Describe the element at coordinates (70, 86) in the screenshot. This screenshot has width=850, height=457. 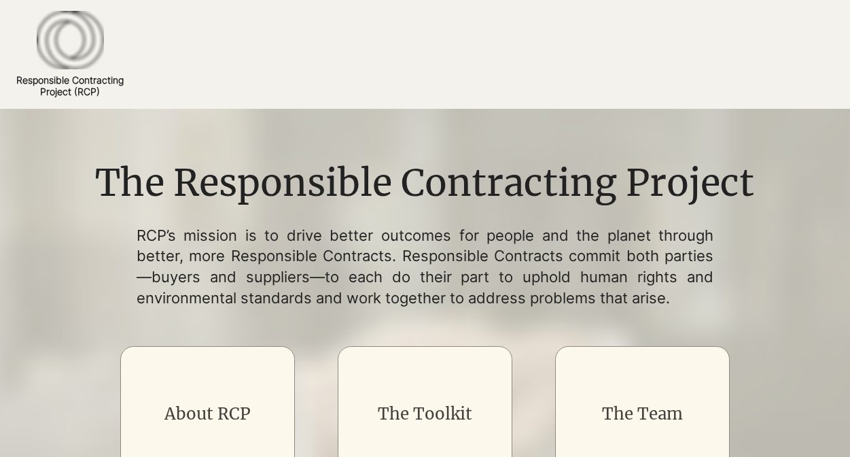
I see `a: Responsible ContractingProject (RCP)` at that location.